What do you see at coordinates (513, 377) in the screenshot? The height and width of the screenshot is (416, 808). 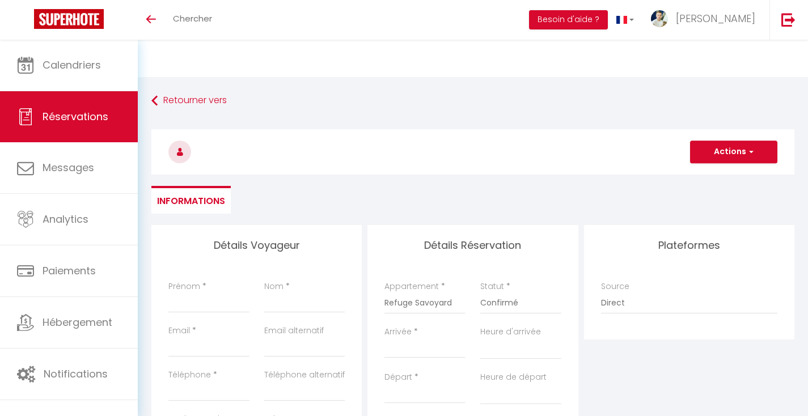 I see `label: Heure de départ` at bounding box center [513, 377].